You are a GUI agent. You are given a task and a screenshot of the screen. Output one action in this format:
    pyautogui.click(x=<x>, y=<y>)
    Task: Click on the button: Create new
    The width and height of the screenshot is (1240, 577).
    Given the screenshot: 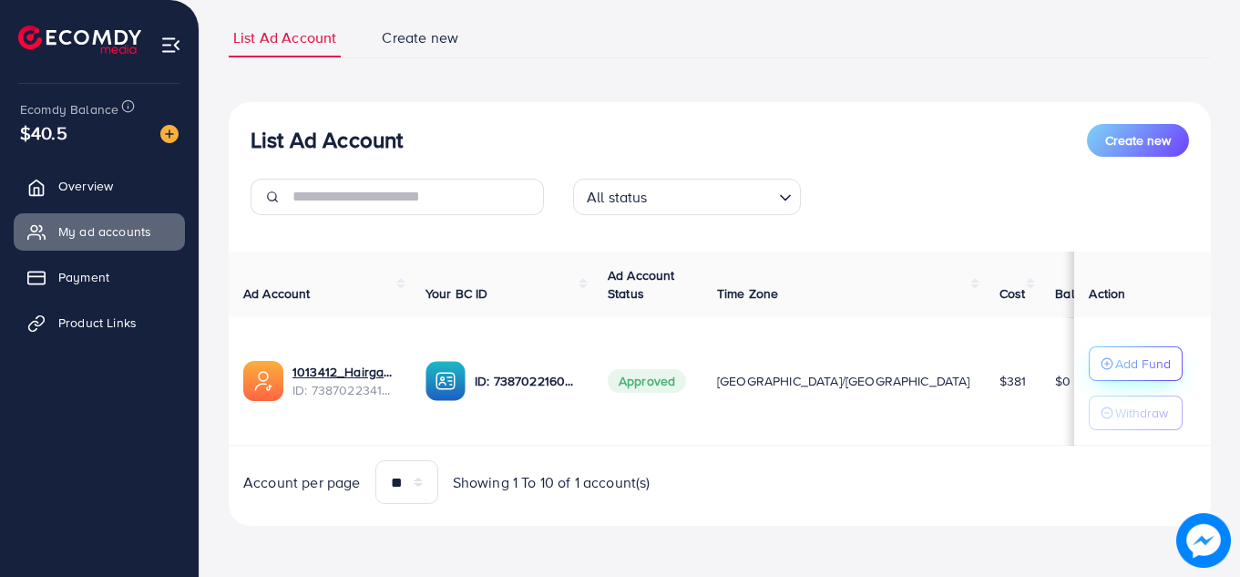 What is the action you would take?
    pyautogui.click(x=1138, y=140)
    